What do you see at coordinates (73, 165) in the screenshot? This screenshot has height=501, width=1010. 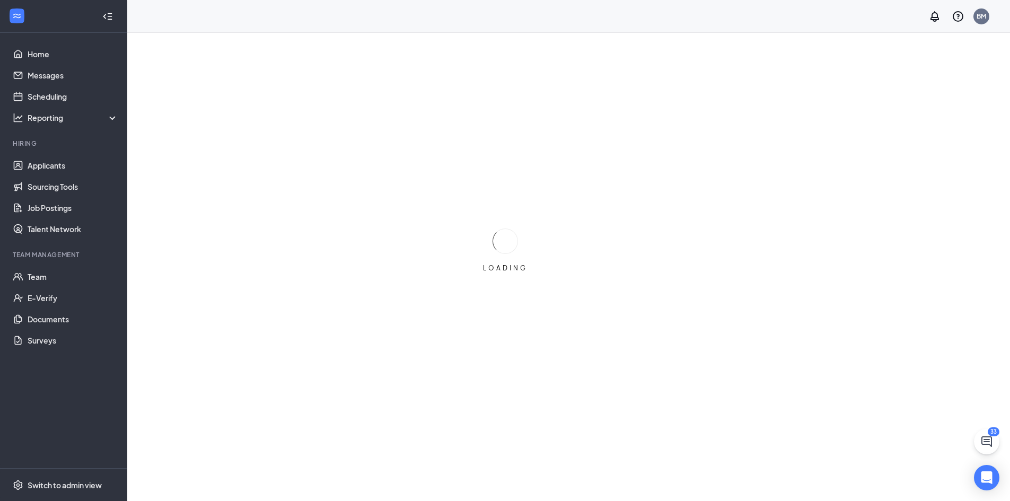 I see `a: Applicants` at bounding box center [73, 165].